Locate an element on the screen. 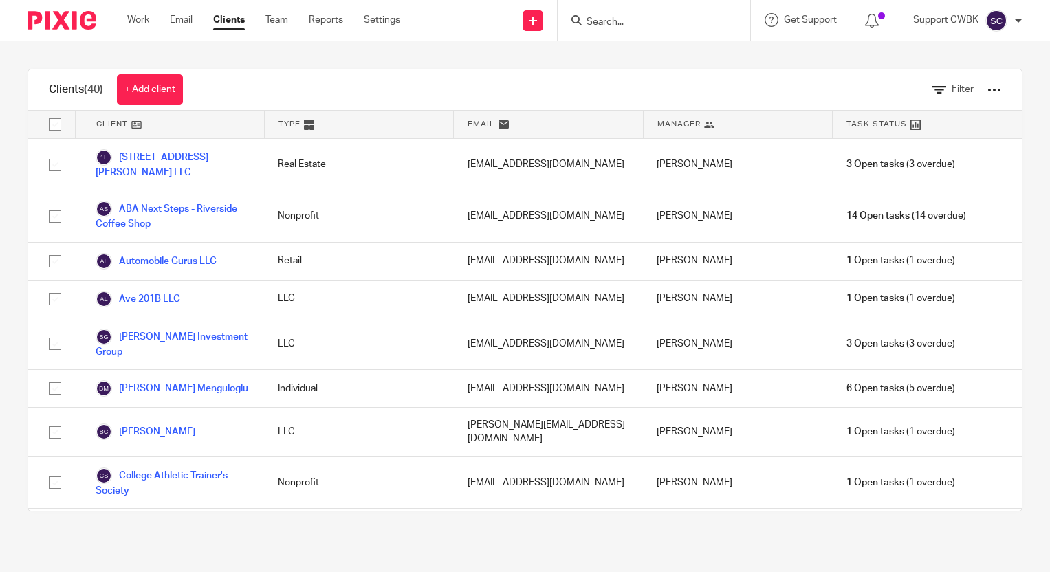 This screenshot has height=572, width=1050. a: ABA Next Steps - Riverside Coffee Shop is located at coordinates (173, 216).